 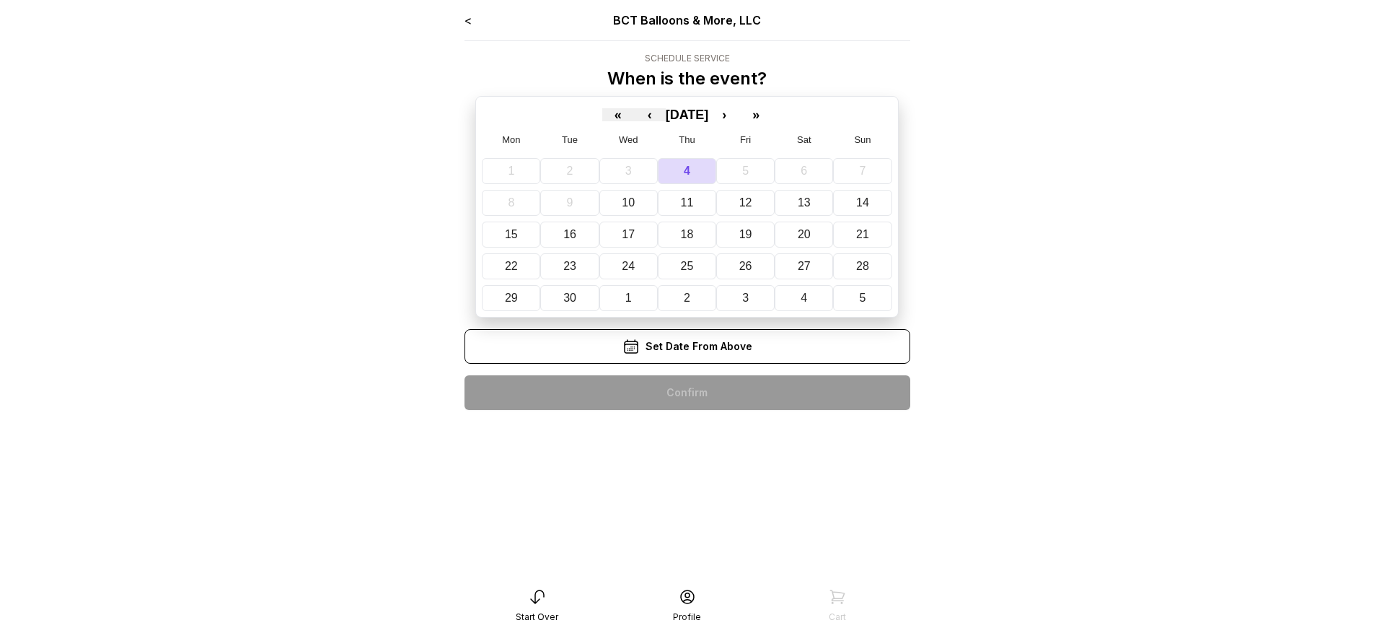 I want to click on button: October 1, 2025, so click(x=628, y=298).